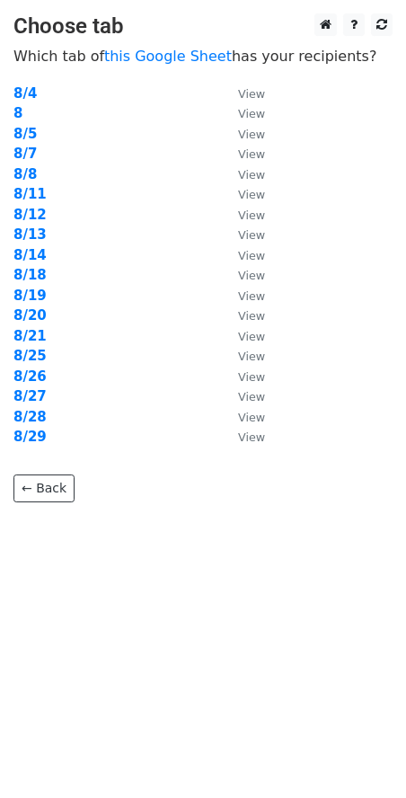 The height and width of the screenshot is (798, 406). I want to click on a: 8/11, so click(30, 194).